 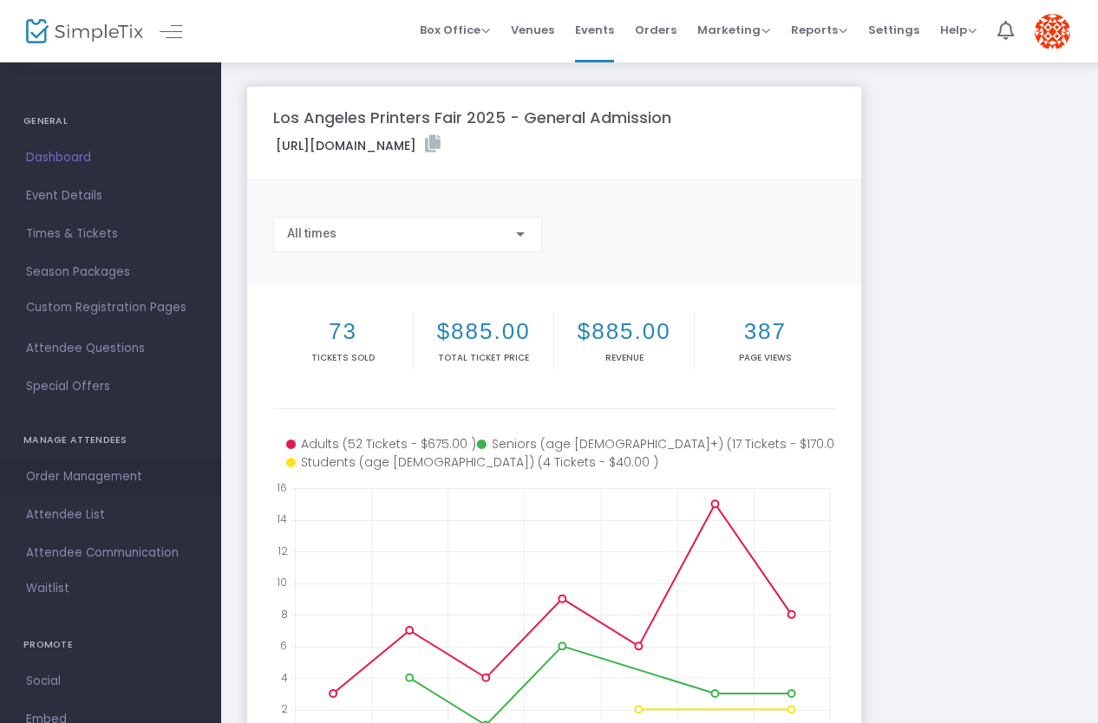 What do you see at coordinates (343, 357) in the screenshot?
I see `p: Tickets sold` at bounding box center [343, 357].